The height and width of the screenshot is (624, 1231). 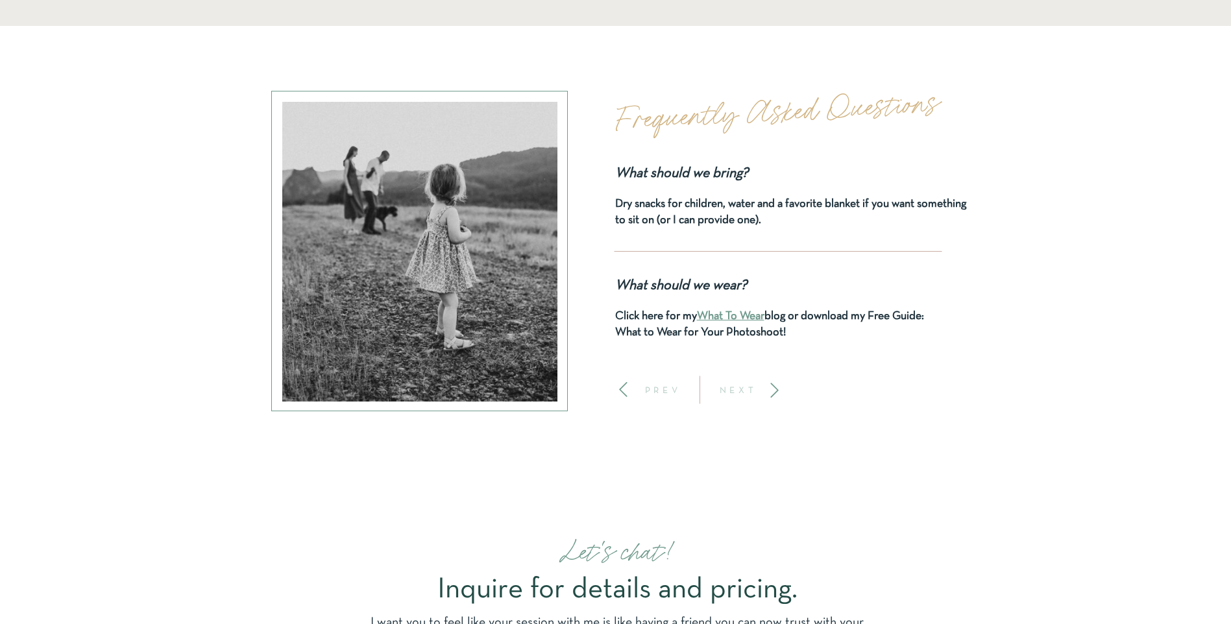 What do you see at coordinates (663, 390) in the screenshot?
I see `p: PREV` at bounding box center [663, 390].